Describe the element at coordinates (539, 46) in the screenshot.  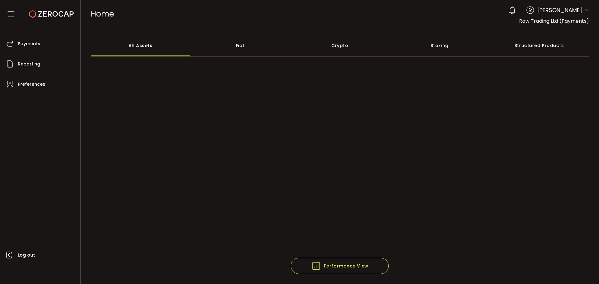
I see `div: Structured Products` at that location.